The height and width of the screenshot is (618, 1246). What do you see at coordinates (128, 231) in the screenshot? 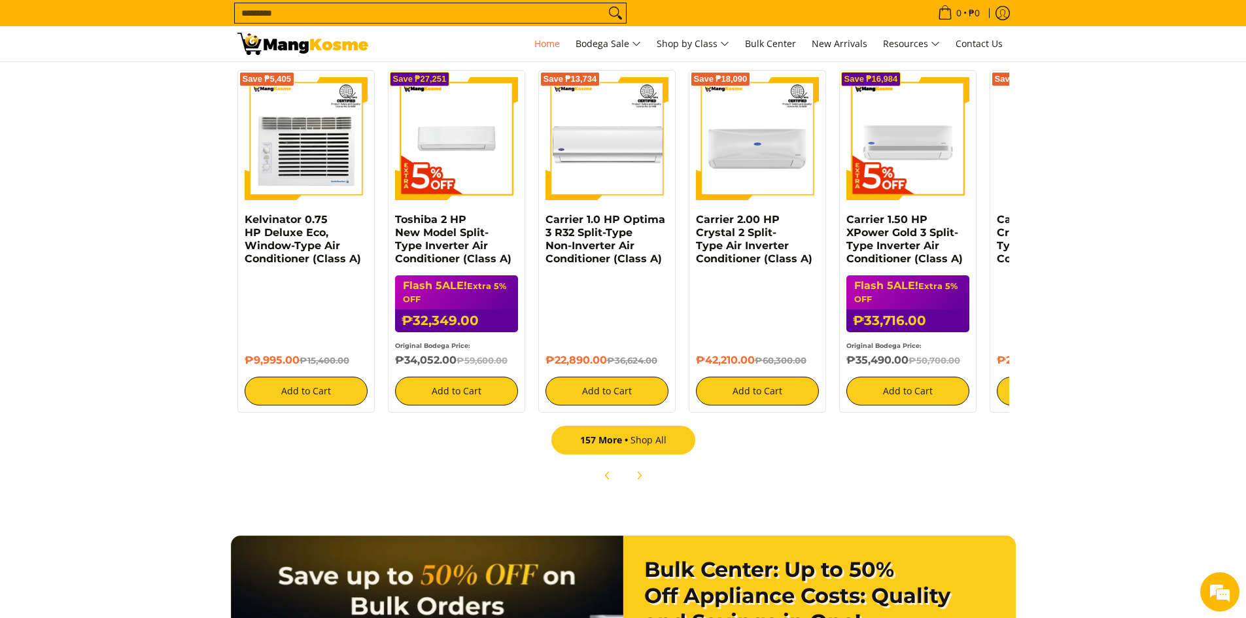
I see `span: We're online!` at bounding box center [128, 231].